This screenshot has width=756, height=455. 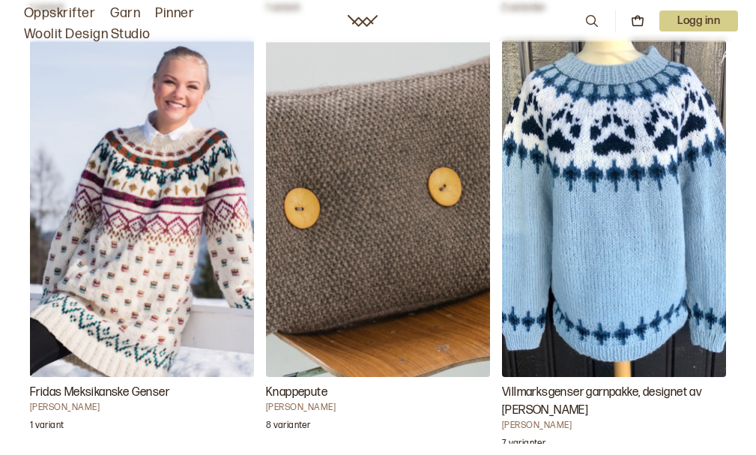 I want to click on a: Fridas Meksikanske Genser, so click(x=142, y=242).